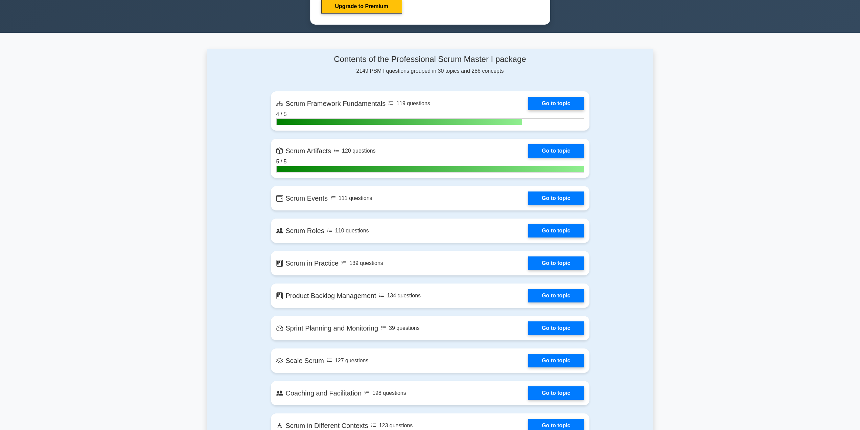 The image size is (860, 430). I want to click on h4: Contents of the Professional Scrum Master I package, so click(430, 59).